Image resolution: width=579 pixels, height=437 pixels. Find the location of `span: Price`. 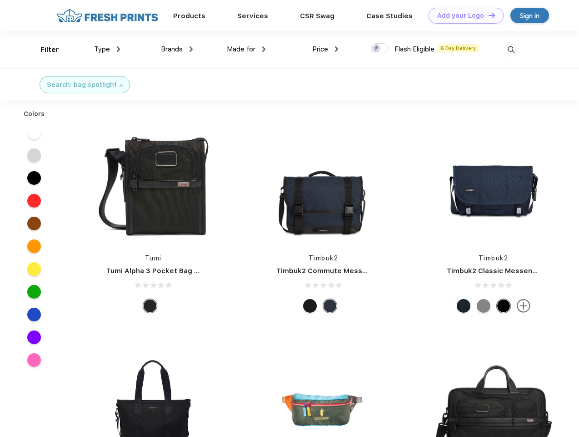

span: Price is located at coordinates (320, 49).